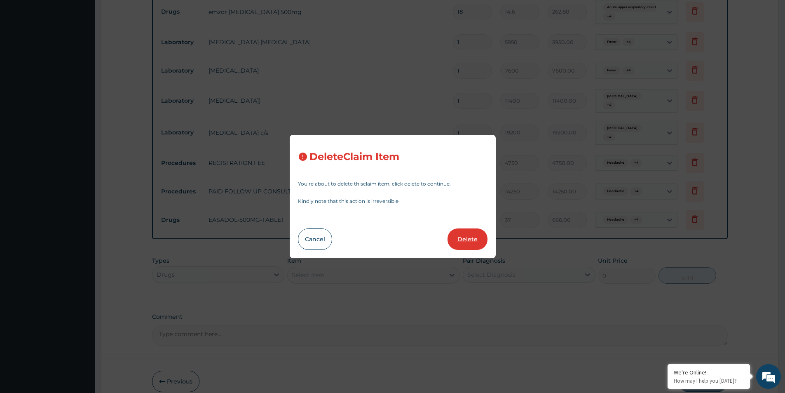 The height and width of the screenshot is (393, 785). What do you see at coordinates (80, 239) in the screenshot?
I see `textarea: Type your message and hit 'Enter'` at bounding box center [80, 239].